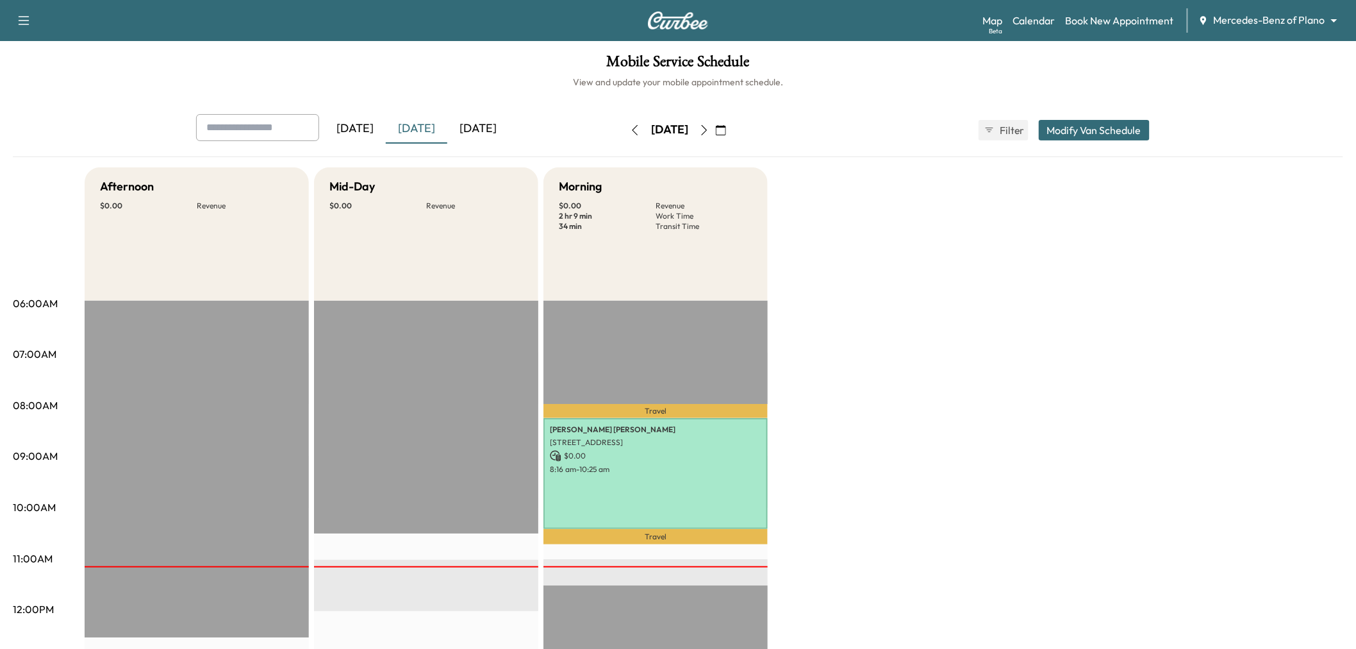 This screenshot has height=649, width=1356. What do you see at coordinates (35, 303) in the screenshot?
I see `p: 06:00AM` at bounding box center [35, 303].